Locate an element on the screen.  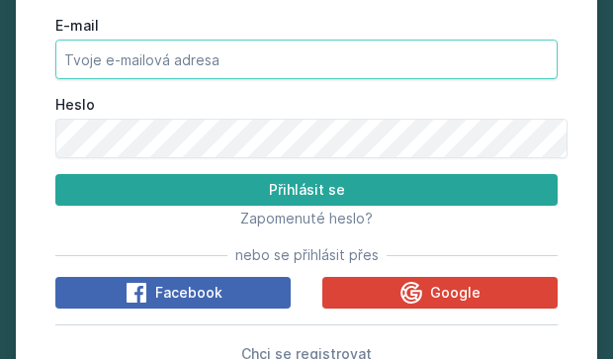
label: E-mail is located at coordinates (307, 26).